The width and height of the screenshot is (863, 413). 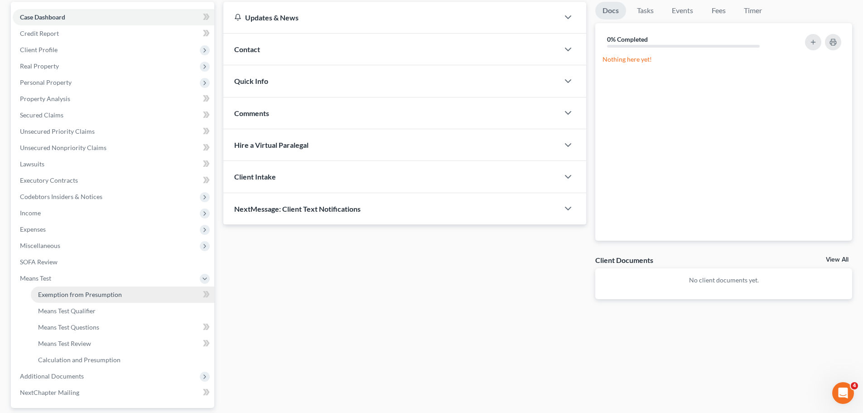 I want to click on span: Miscellaneous, so click(x=40, y=245).